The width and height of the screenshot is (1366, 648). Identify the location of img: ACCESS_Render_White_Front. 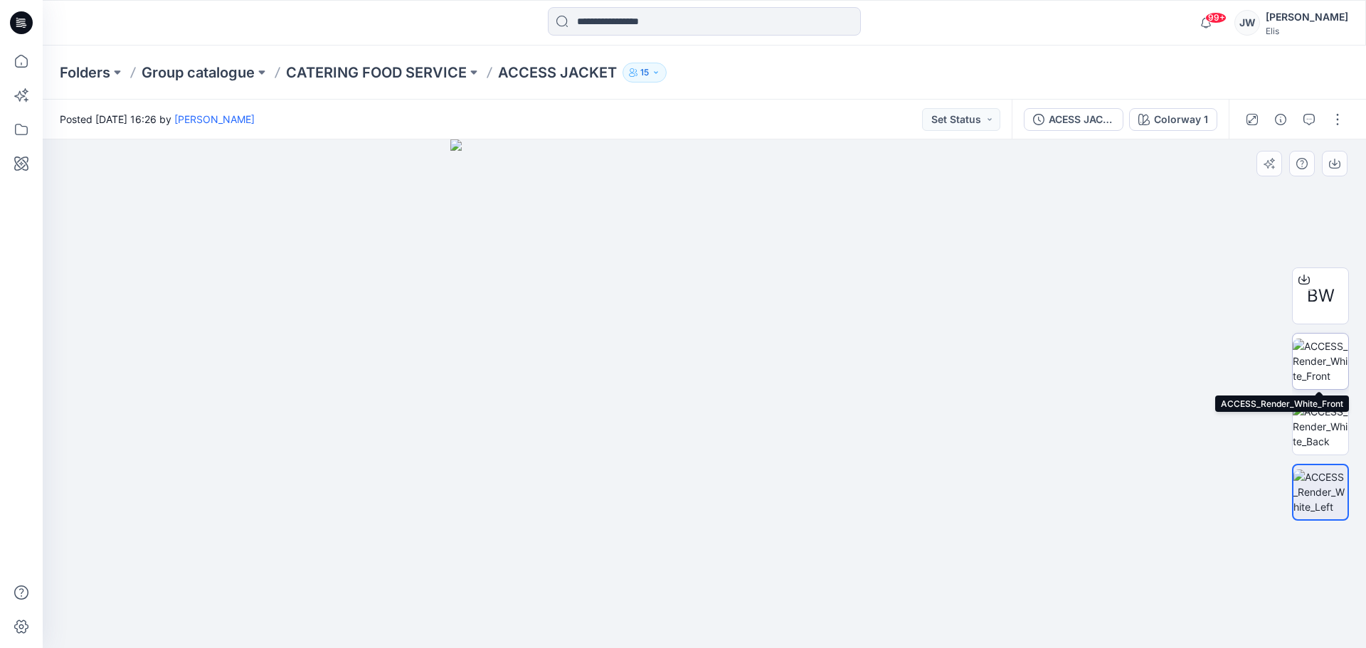
(1321, 361).